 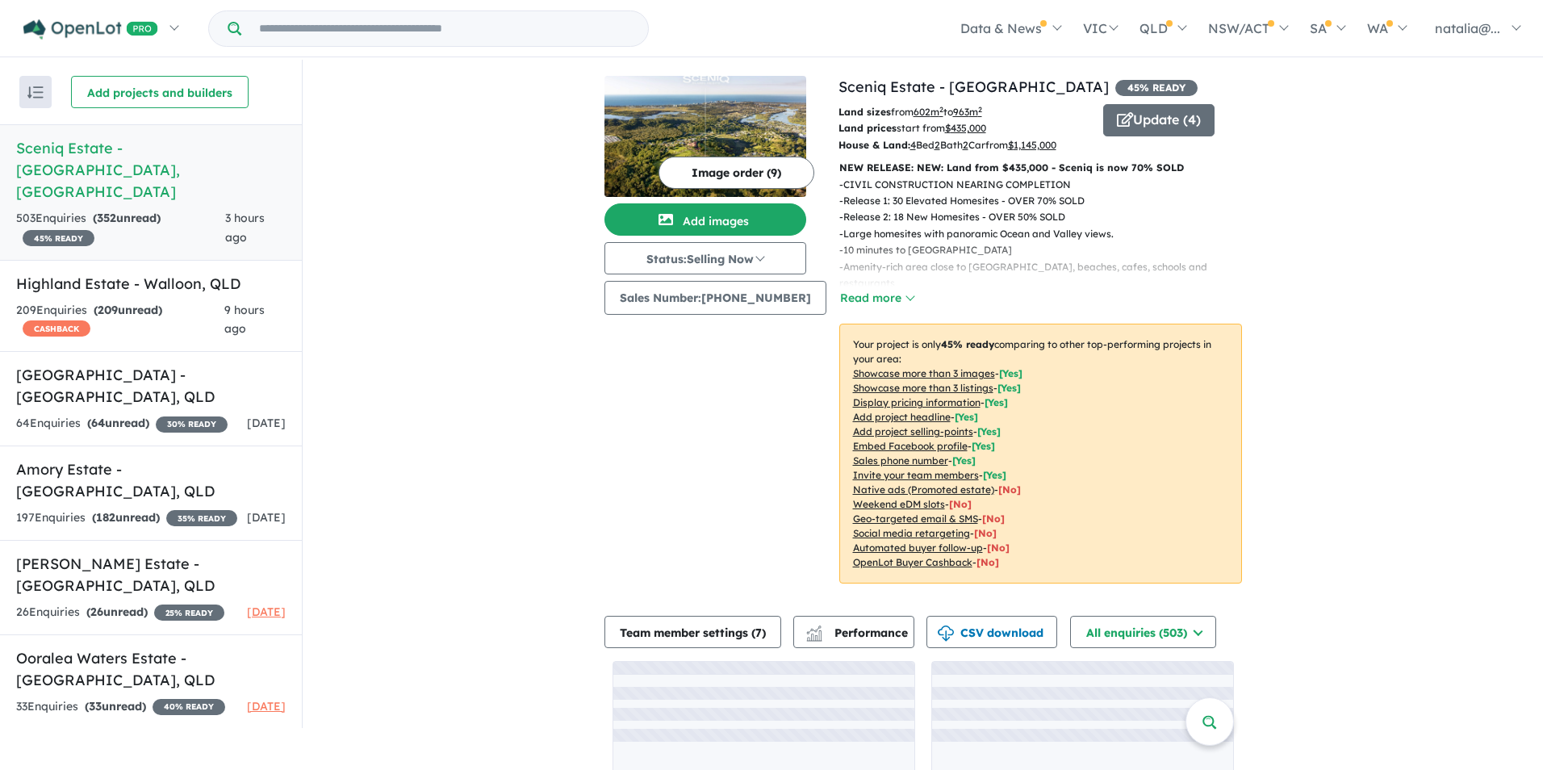 I want to click on span: Performance, so click(x=858, y=633).